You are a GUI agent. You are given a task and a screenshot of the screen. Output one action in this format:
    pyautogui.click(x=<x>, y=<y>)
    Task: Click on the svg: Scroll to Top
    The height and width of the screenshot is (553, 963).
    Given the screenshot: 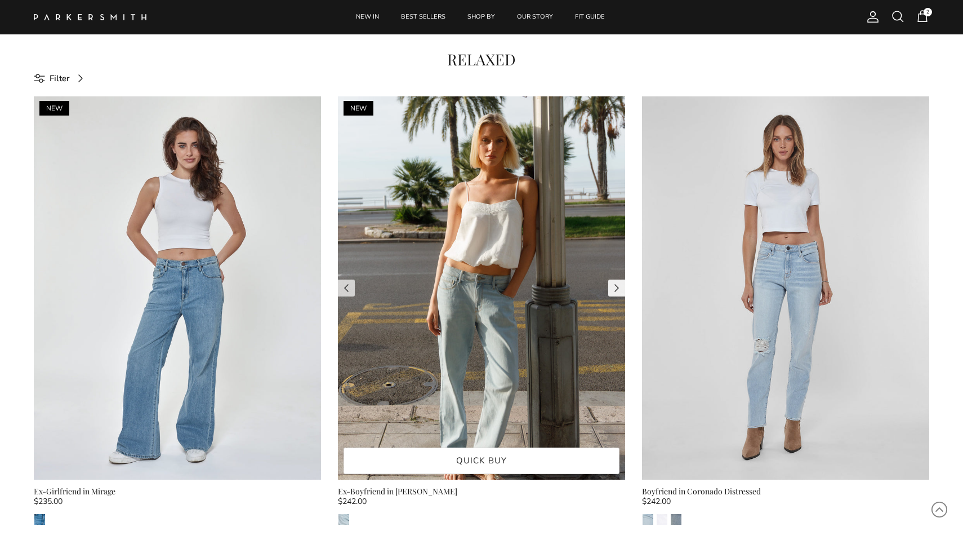 What is the action you would take?
    pyautogui.click(x=940, y=509)
    